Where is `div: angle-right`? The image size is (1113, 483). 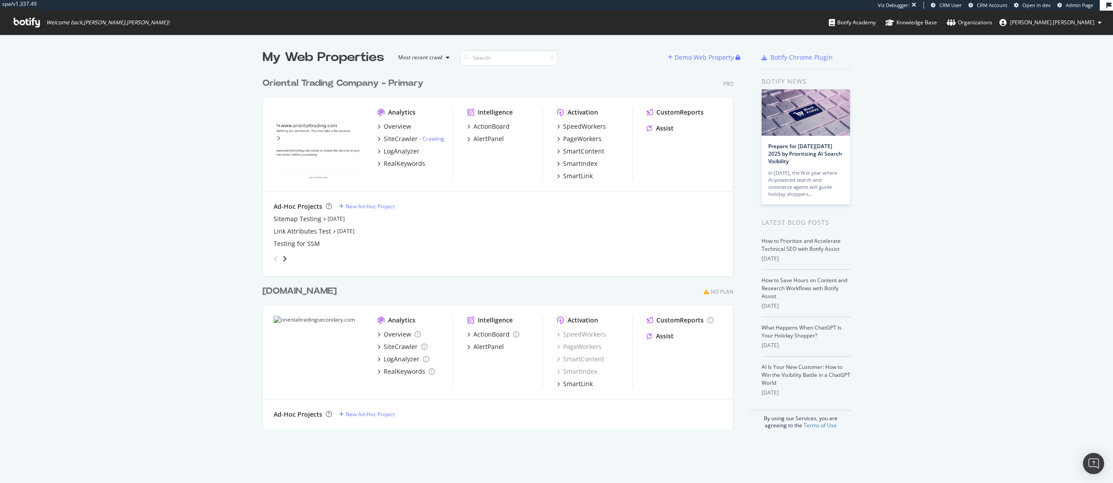 div: angle-right is located at coordinates (285, 259).